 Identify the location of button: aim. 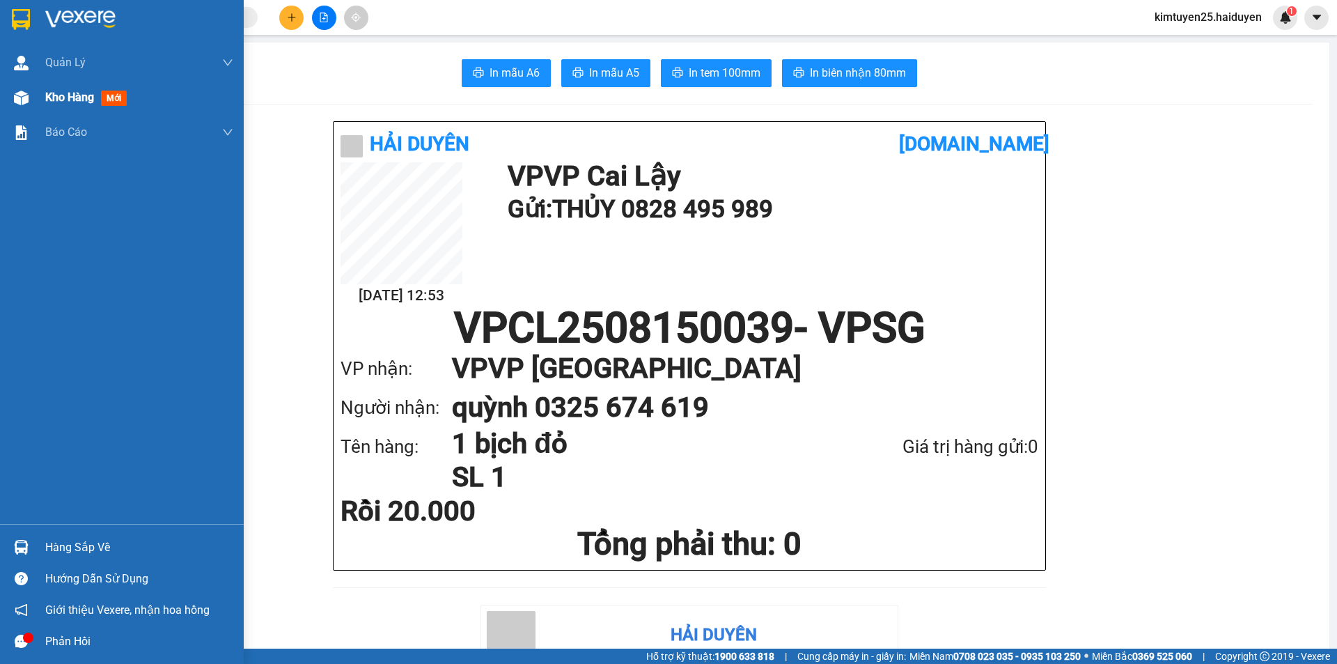
(356, 17).